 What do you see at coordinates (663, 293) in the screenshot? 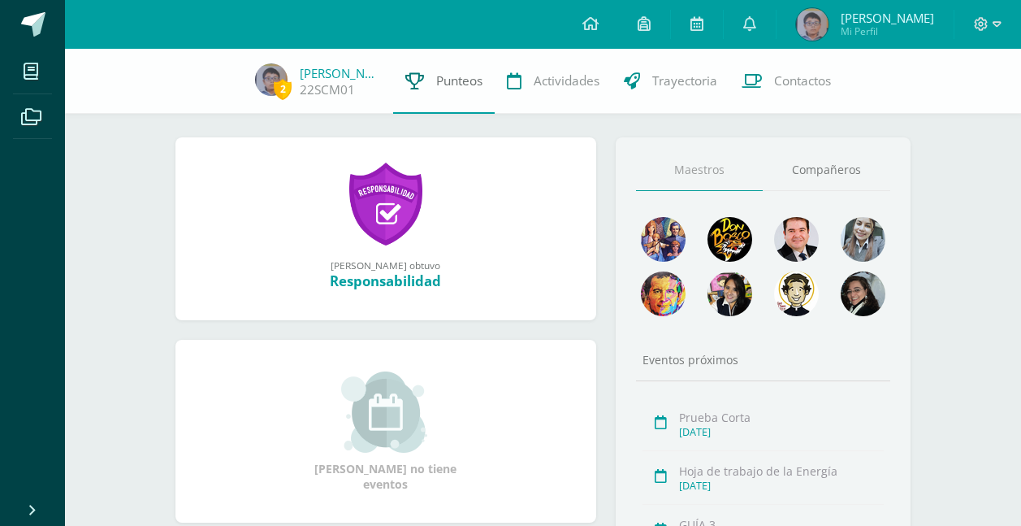
I see `img: 2f956a6dd2c7db1a1667ddb66e3307b6.png` at bounding box center [663, 293].